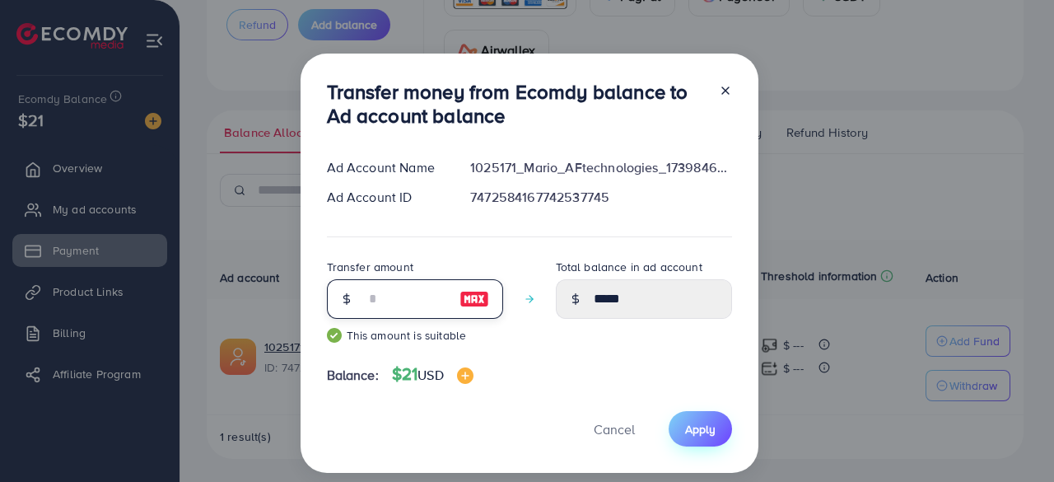  I want to click on span: USD, so click(430, 375).